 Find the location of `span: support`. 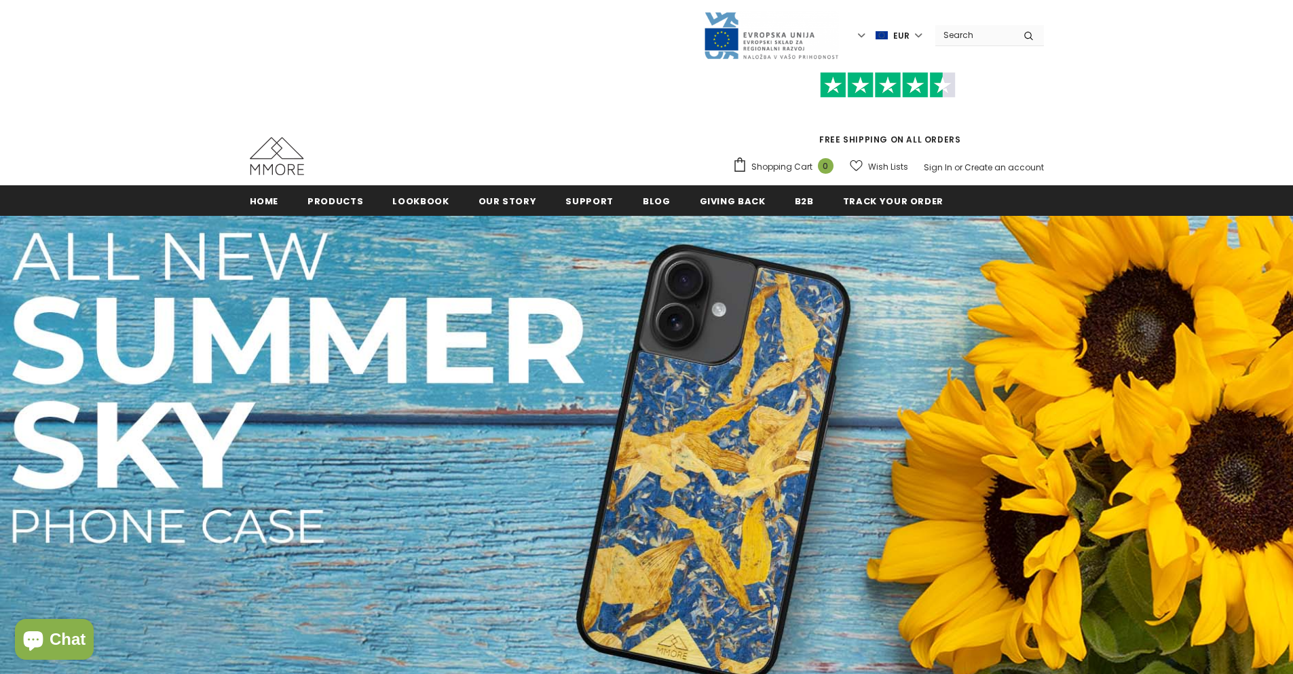

span: support is located at coordinates (589, 201).